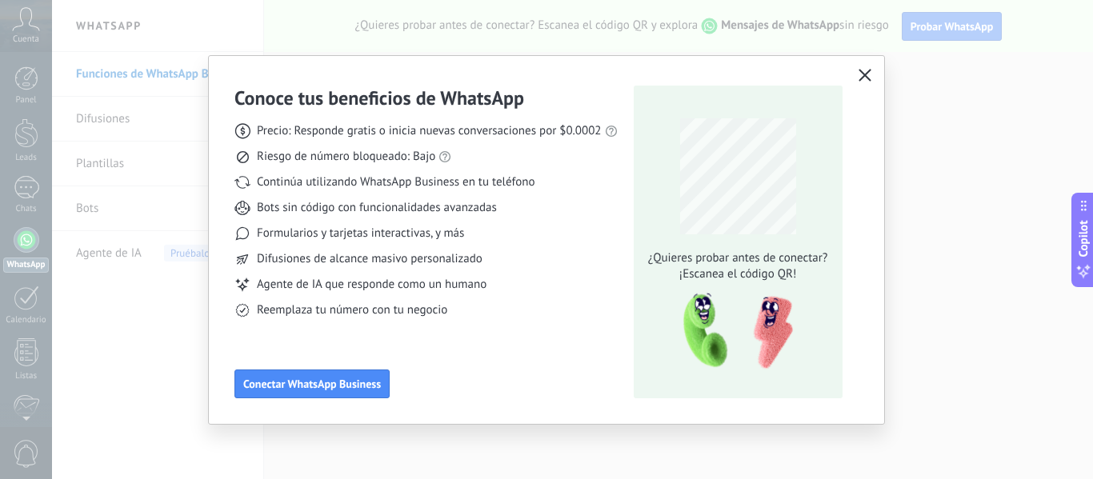 The image size is (1093, 479). Describe the element at coordinates (371, 285) in the screenshot. I see `span: Agente de IA que responde como un humano` at that location.